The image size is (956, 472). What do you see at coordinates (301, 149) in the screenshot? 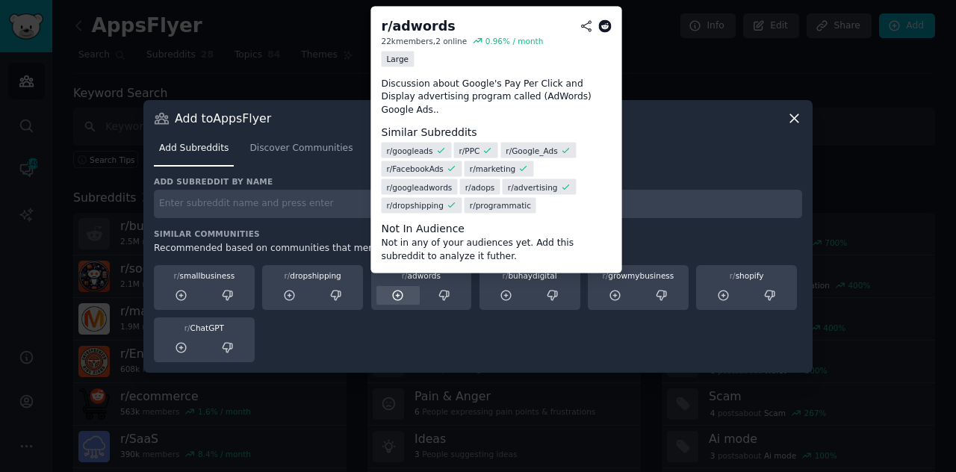
I see `span: Discover Communities` at bounding box center [301, 149].